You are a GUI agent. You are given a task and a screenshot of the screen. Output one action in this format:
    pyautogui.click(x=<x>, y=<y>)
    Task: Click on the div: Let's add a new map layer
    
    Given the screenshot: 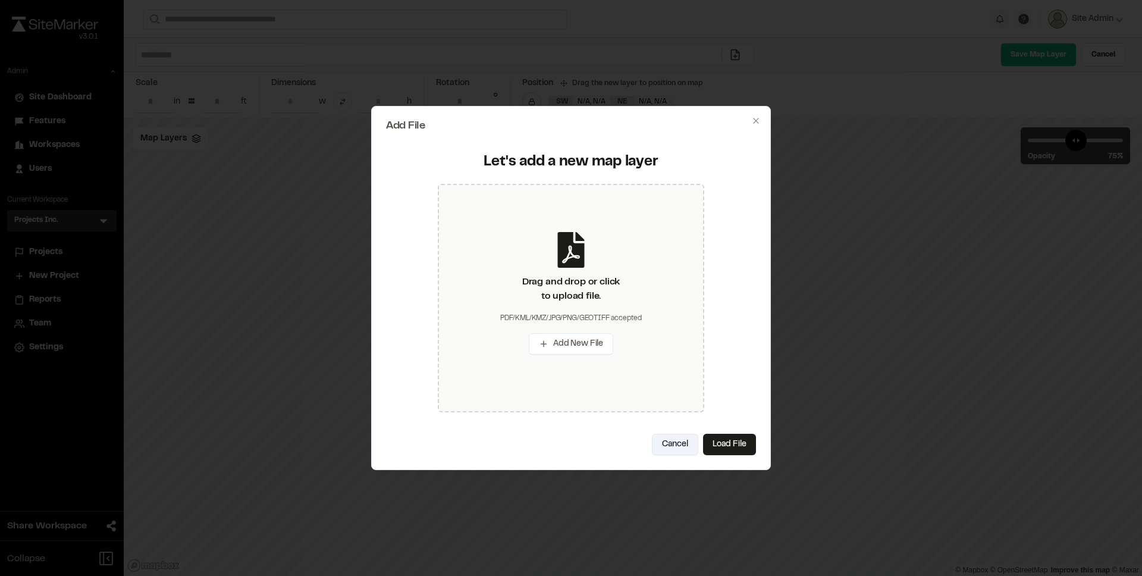 What is the action you would take?
    pyautogui.click(x=571, y=162)
    